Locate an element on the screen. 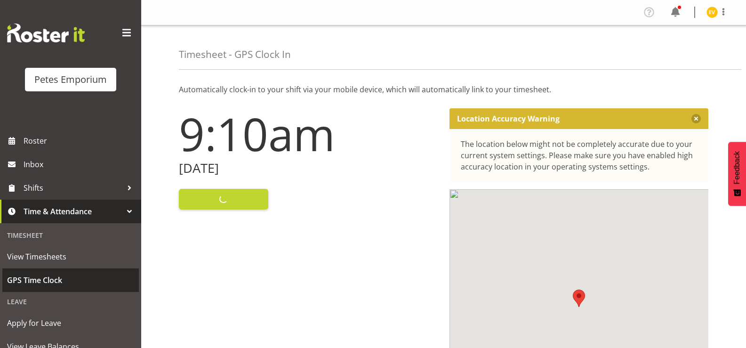  a: Apply for Leave is located at coordinates (71, 323).